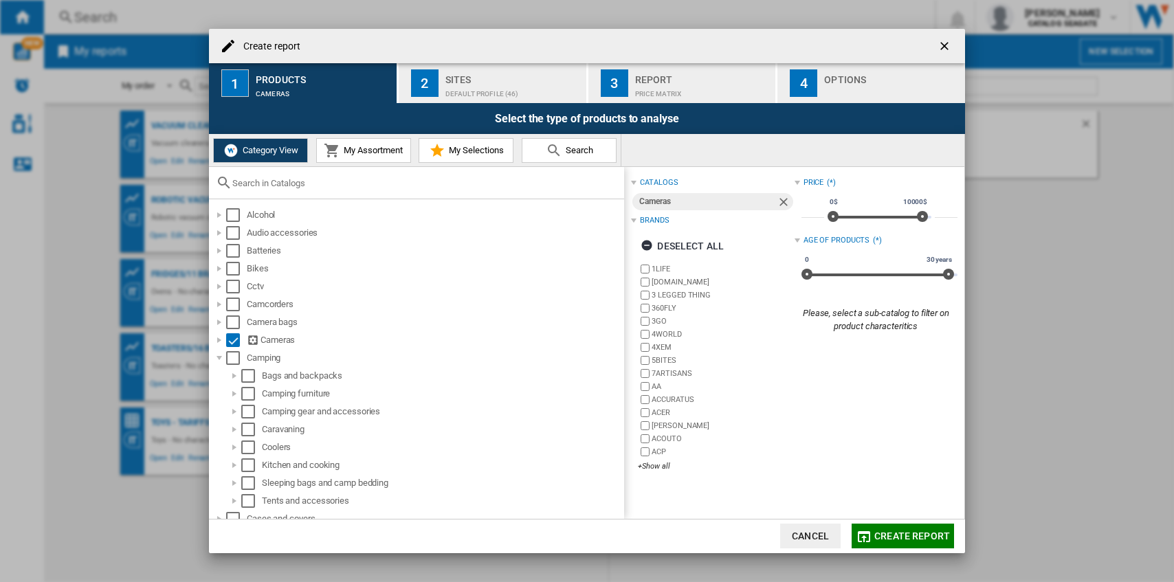 The width and height of the screenshot is (1174, 582). I want to click on div: Camping furniture, so click(442, 394).